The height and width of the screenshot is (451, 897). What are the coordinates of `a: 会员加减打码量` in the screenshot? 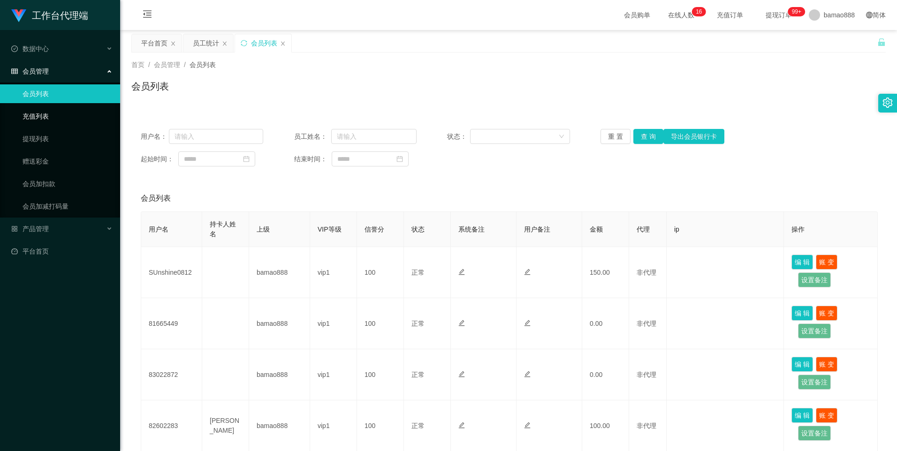 It's located at (68, 206).